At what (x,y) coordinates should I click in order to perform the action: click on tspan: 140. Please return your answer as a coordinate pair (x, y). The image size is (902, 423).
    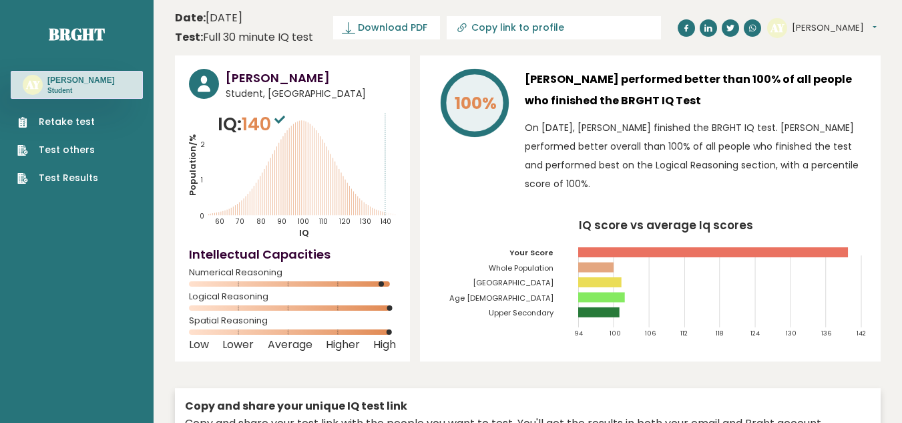
    Looking at the image, I should click on (387, 221).